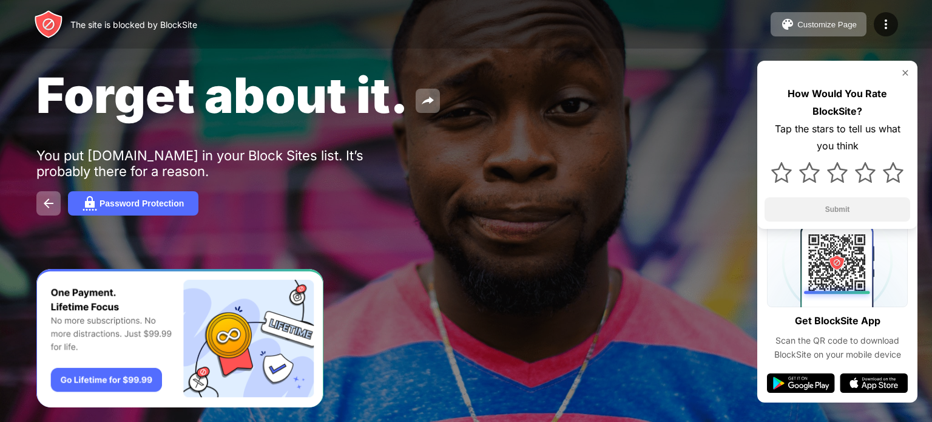 The height and width of the screenshot is (422, 932). What do you see at coordinates (788, 24) in the screenshot?
I see `img: pallet.svg` at bounding box center [788, 24].